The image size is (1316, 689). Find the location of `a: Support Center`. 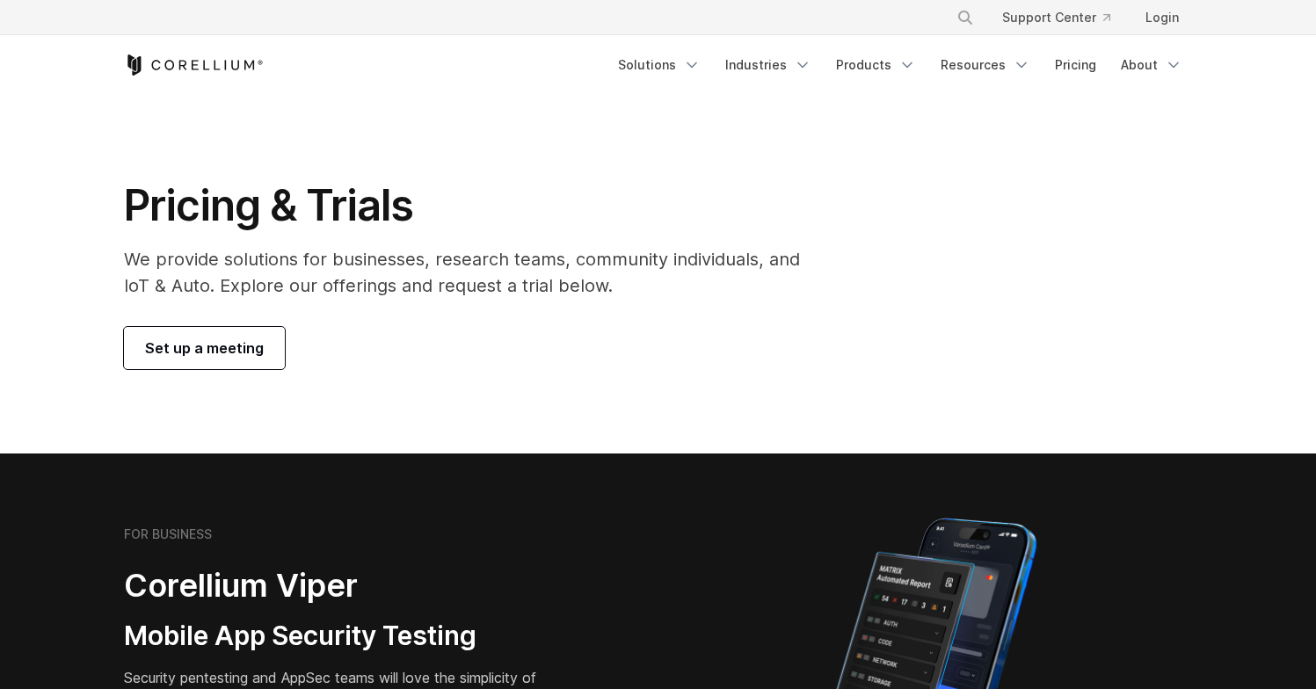

a: Support Center is located at coordinates (1056, 18).